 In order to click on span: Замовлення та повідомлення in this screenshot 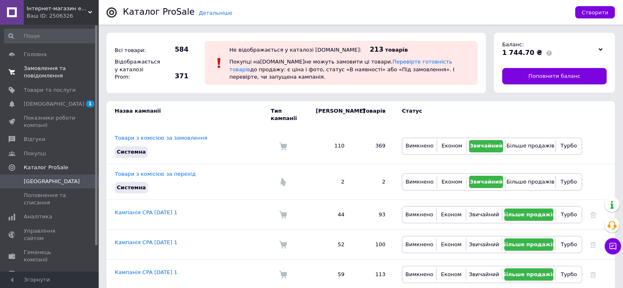, I will do `click(50, 72)`.